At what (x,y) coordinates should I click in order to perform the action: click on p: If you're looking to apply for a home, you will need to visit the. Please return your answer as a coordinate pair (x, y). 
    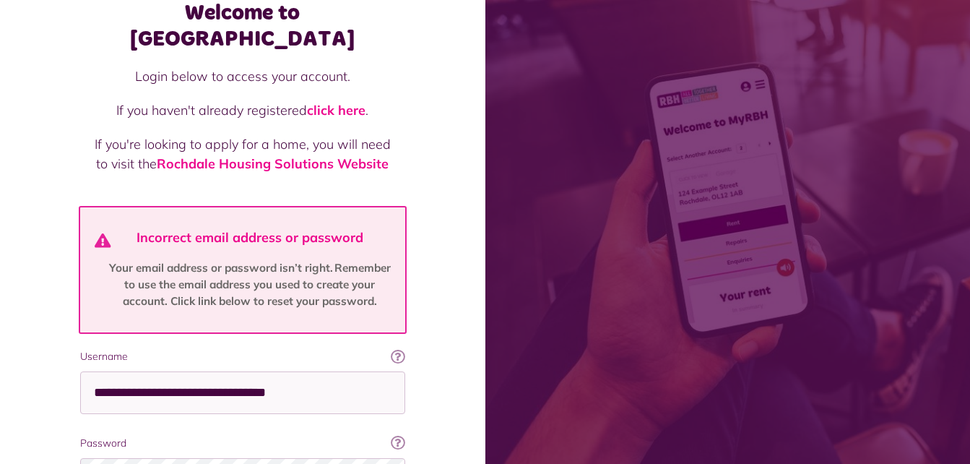
    Looking at the image, I should click on (243, 154).